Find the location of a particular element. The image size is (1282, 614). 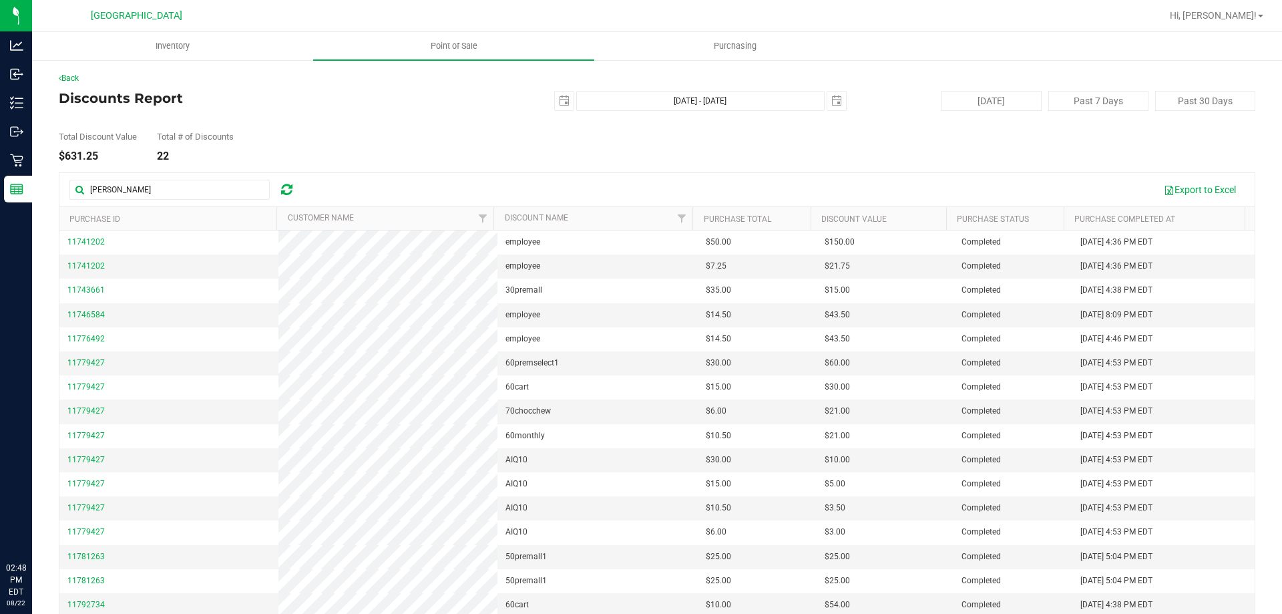

span: $50.00 is located at coordinates (718, 242).